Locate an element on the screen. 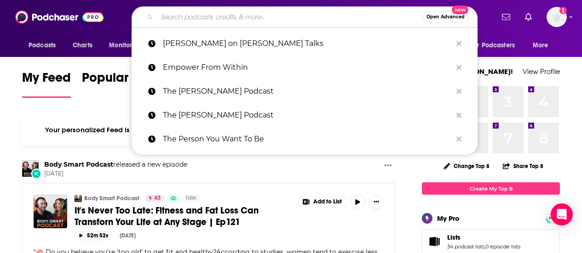  button: 52m 52s is located at coordinates (93, 236).